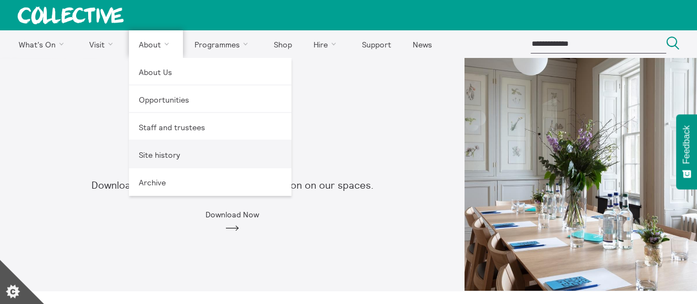  I want to click on button: Feedback - Show survey, so click(687, 152).